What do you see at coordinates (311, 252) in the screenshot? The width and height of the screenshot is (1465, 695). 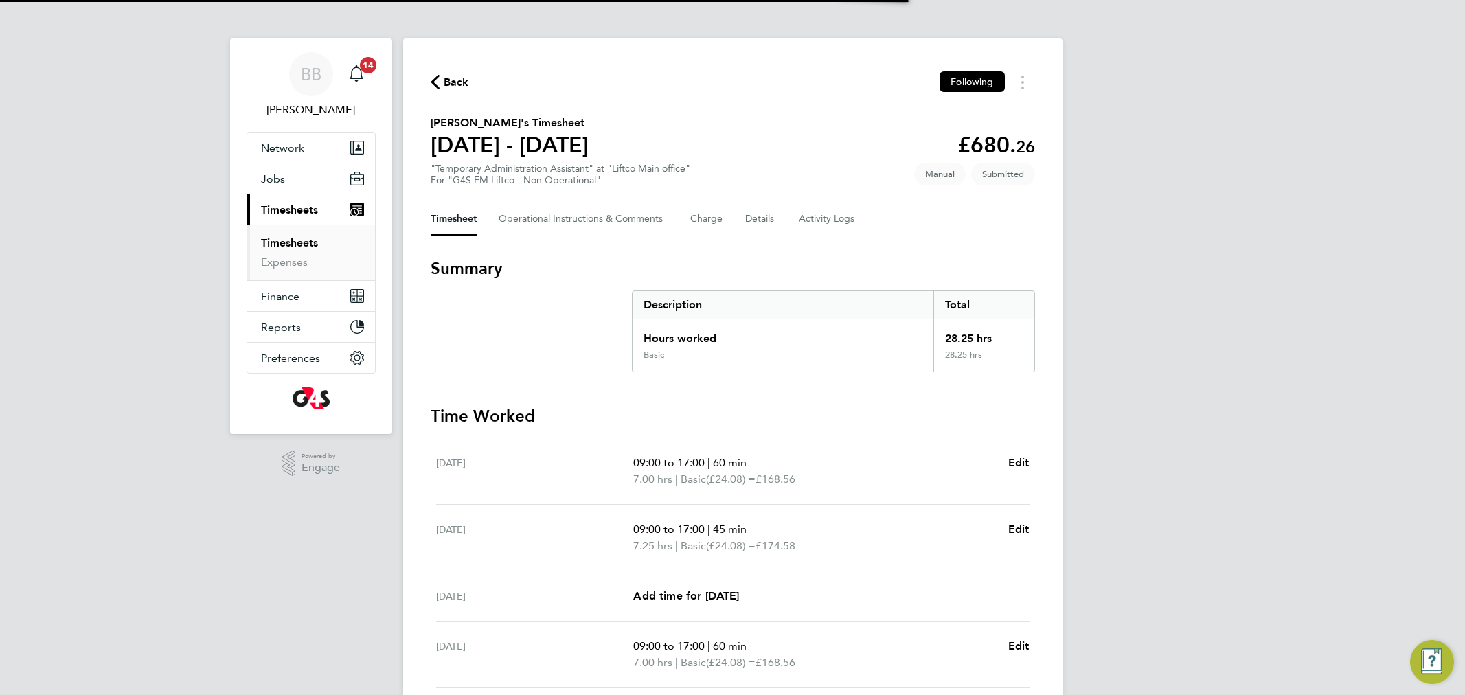 I see `div: Timesheets` at bounding box center [311, 252].